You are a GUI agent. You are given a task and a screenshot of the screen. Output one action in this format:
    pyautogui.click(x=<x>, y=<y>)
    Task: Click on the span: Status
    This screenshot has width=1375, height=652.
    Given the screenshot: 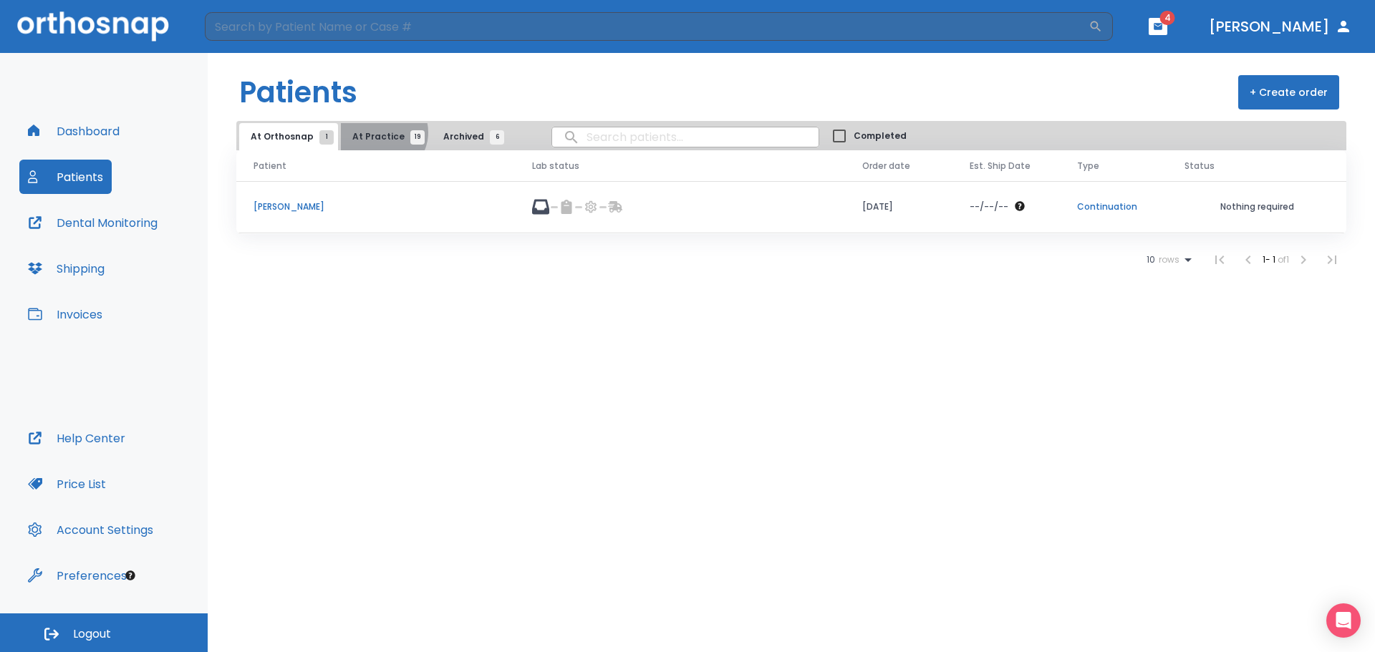 What is the action you would take?
    pyautogui.click(x=1200, y=166)
    